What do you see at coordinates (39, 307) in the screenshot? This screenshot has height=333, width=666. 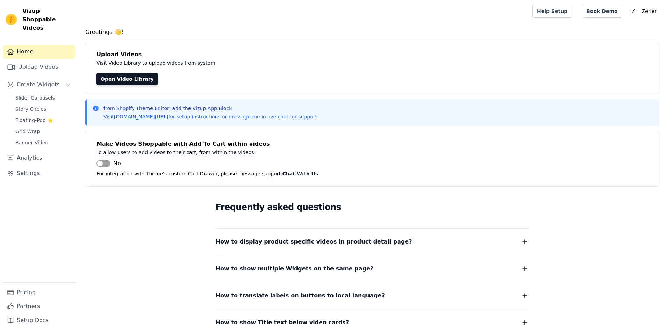 I see `a: Partners` at bounding box center [39, 307].